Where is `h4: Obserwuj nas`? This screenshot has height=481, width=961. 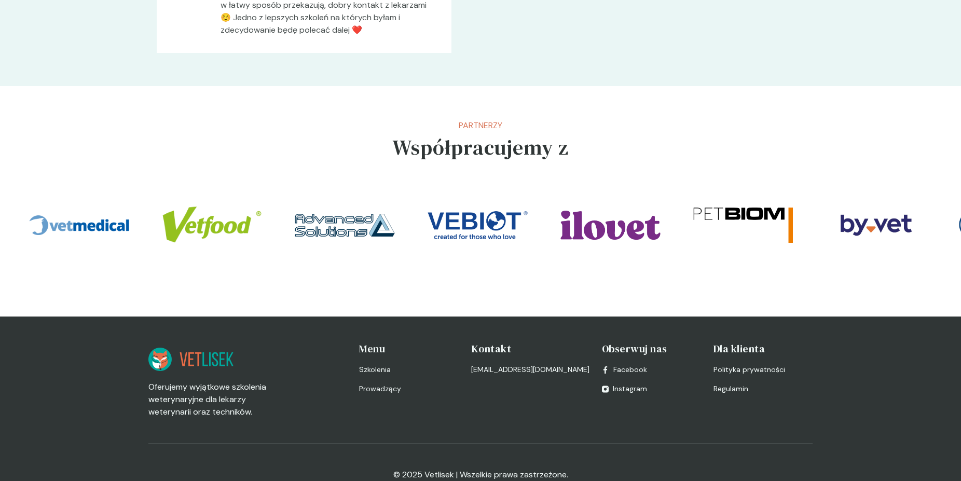
h4: Obserwuj nas is located at coordinates (651, 349).